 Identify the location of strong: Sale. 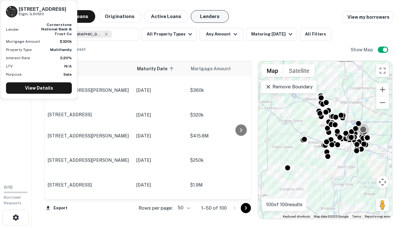
(67, 74).